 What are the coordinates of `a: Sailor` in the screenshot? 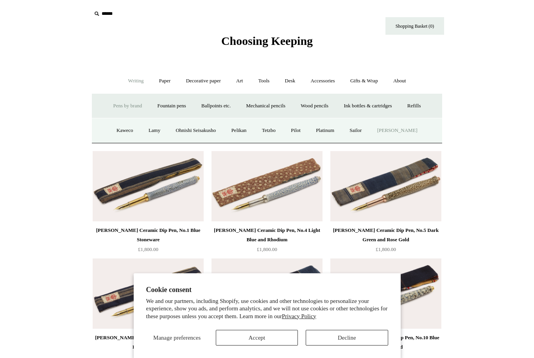 It's located at (355, 130).